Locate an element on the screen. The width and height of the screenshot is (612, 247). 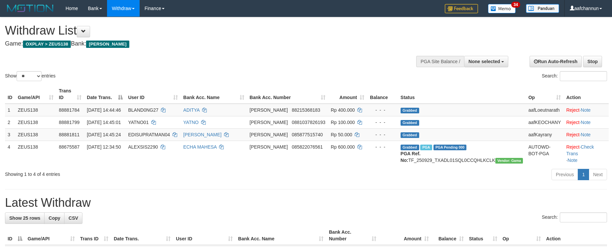
td: TF_250929_TXADL01SQL0CCQHLKCLK is located at coordinates (462, 153).